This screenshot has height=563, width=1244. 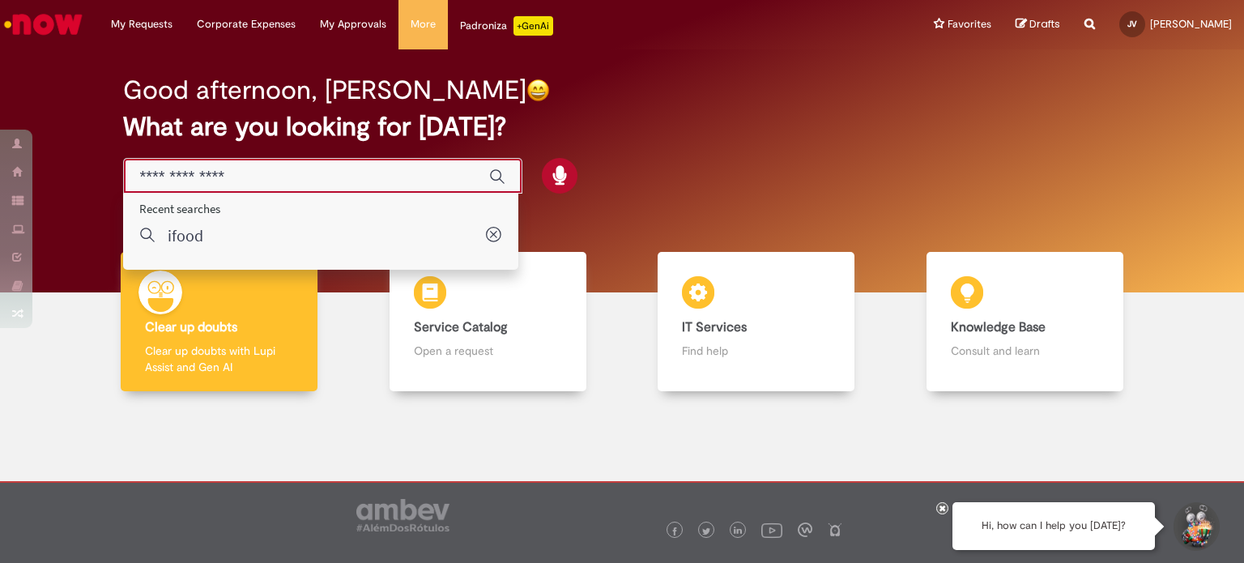 What do you see at coordinates (353, 24) in the screenshot?
I see `span: My Approvals` at bounding box center [353, 24].